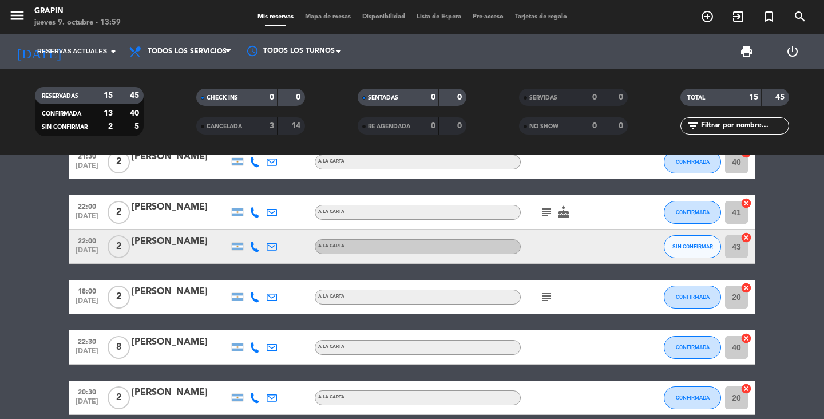 This screenshot has width=824, height=419. Describe the element at coordinates (800, 17) in the screenshot. I see `i: search` at that location.